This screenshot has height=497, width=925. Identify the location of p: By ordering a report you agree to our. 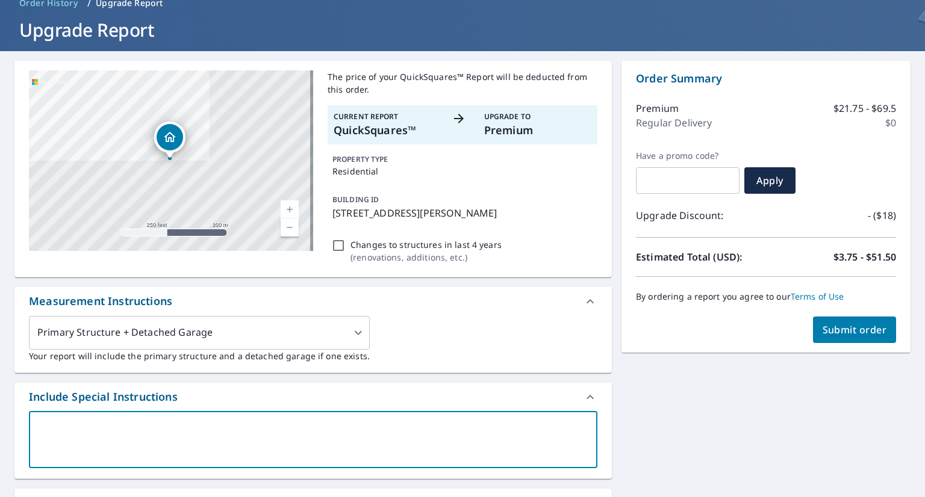
(766, 297).